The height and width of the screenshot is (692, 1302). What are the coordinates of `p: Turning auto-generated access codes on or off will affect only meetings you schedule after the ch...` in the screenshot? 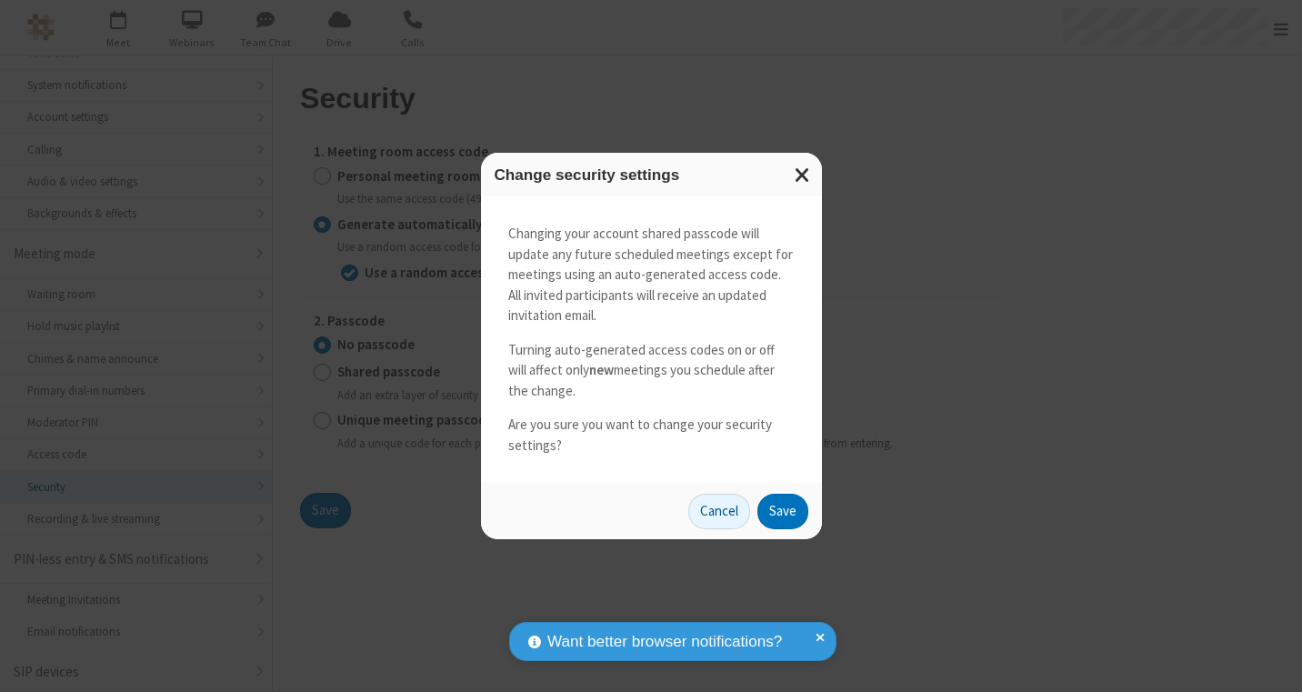 It's located at (651, 371).